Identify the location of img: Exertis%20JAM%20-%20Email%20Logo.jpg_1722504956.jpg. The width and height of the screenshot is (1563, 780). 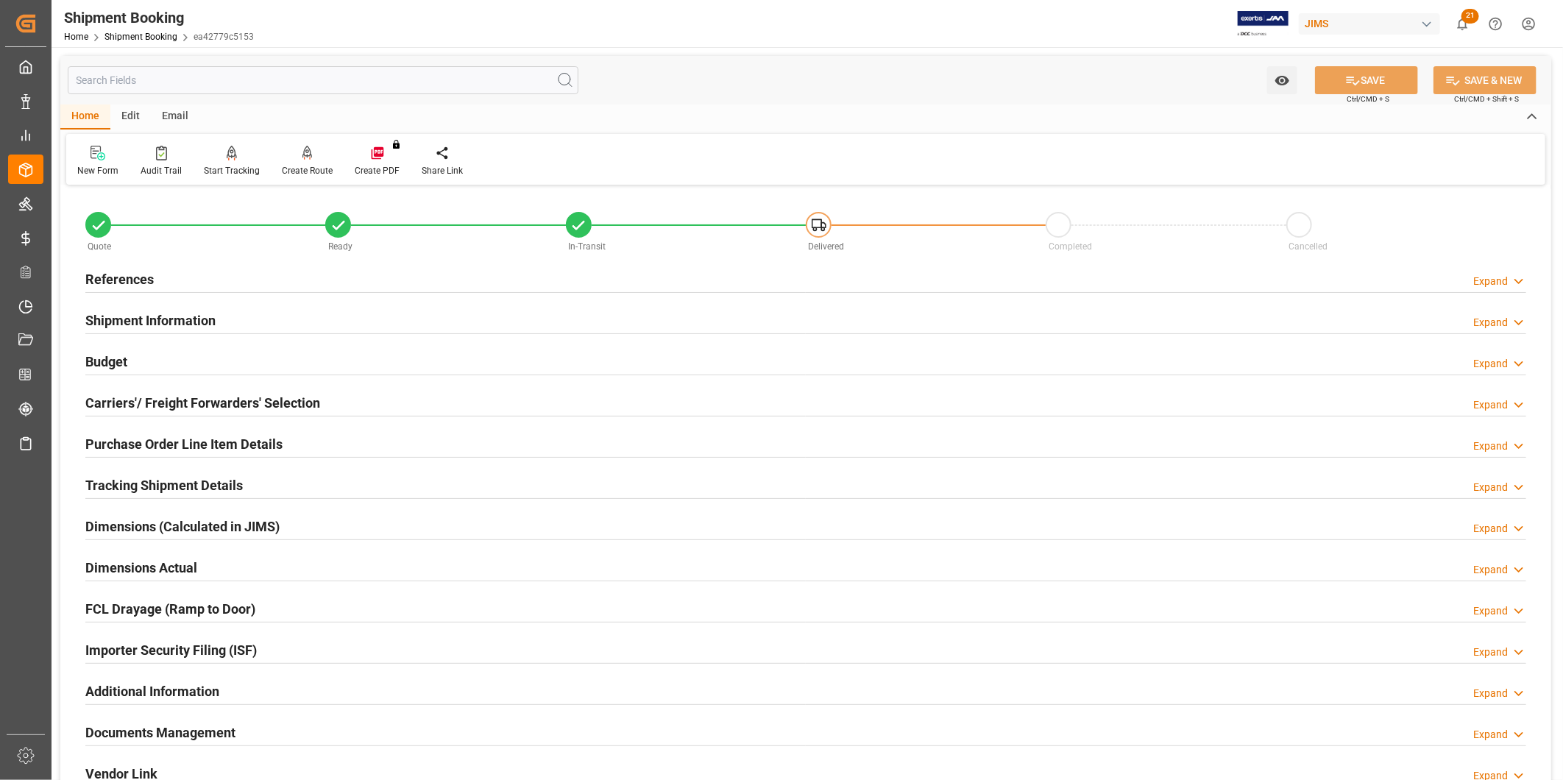
(1263, 24).